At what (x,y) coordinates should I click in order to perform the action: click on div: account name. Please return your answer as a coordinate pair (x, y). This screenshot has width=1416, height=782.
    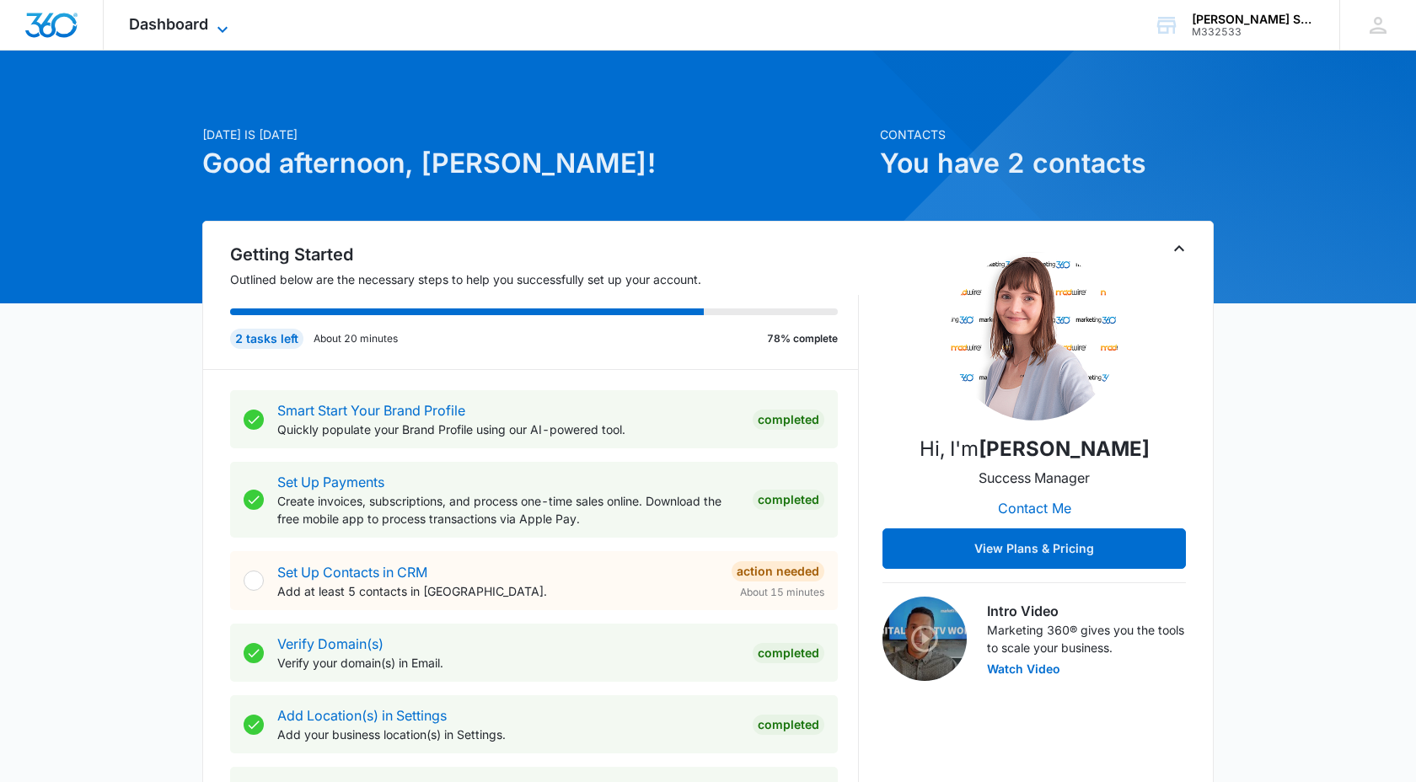
    Looking at the image, I should click on (1253, 19).